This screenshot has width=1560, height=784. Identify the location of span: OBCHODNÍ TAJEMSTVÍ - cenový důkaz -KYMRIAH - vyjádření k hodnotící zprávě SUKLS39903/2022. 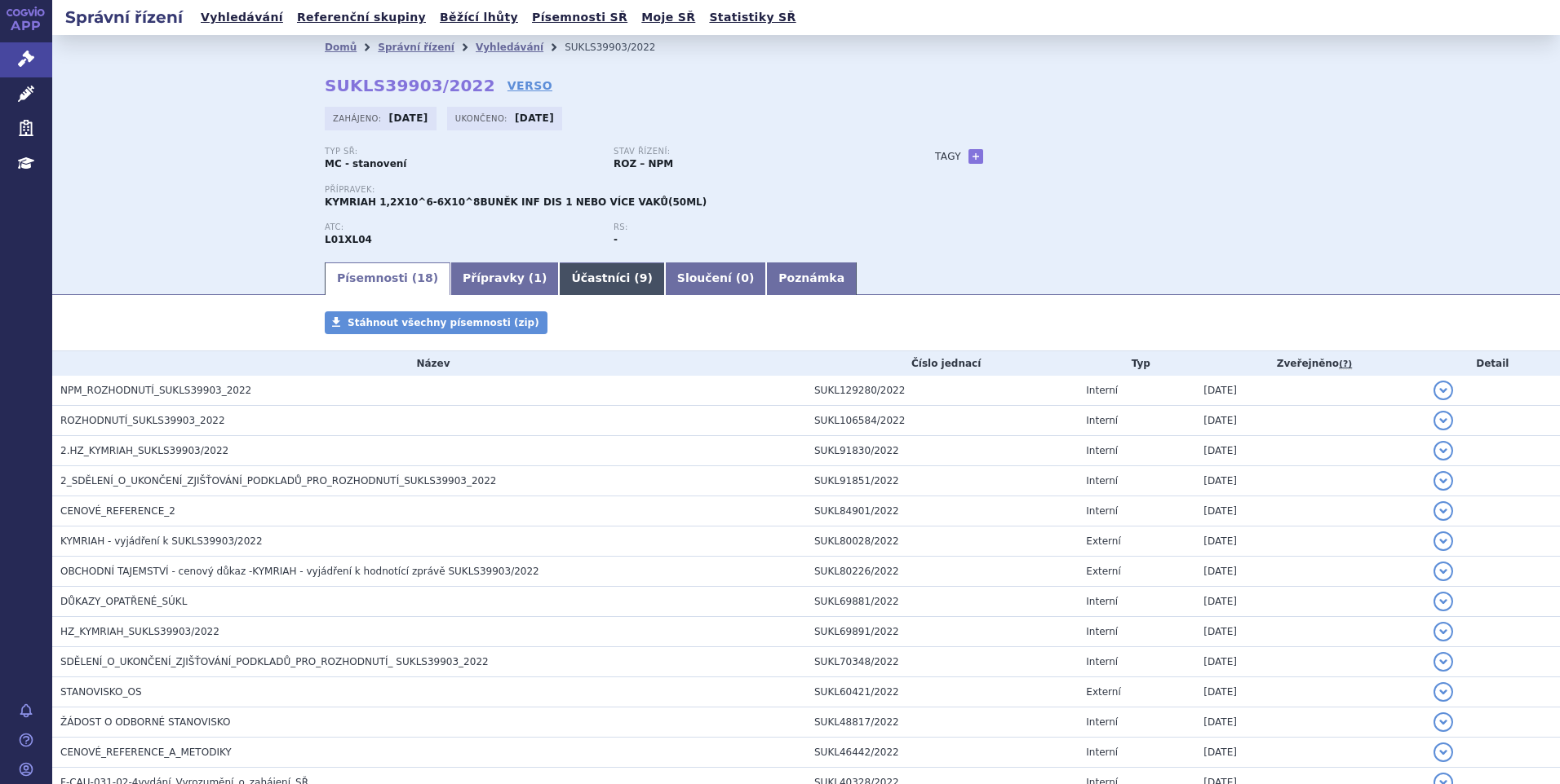
(300, 571).